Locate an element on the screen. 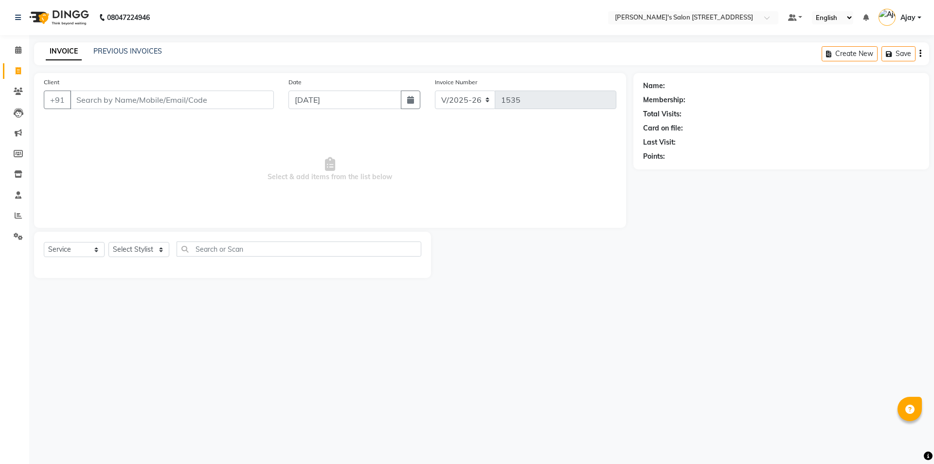 This screenshot has width=934, height=464. a: INVOICE is located at coordinates (64, 52).